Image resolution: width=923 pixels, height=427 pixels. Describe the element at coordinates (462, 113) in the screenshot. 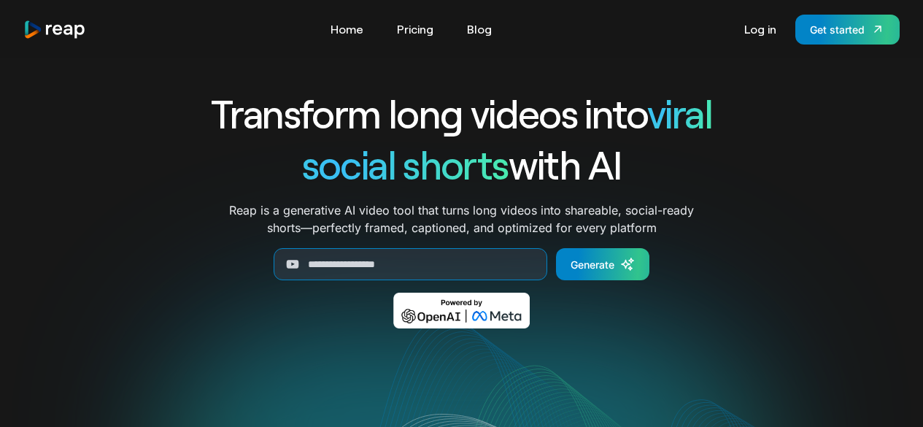

I see `h1: Transform long videos into` at that location.